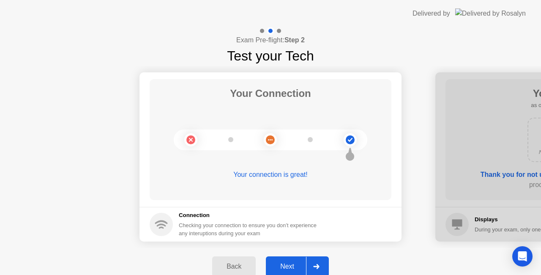  What do you see at coordinates (270, 93) in the screenshot?
I see `h1: Your Connection` at bounding box center [270, 93].